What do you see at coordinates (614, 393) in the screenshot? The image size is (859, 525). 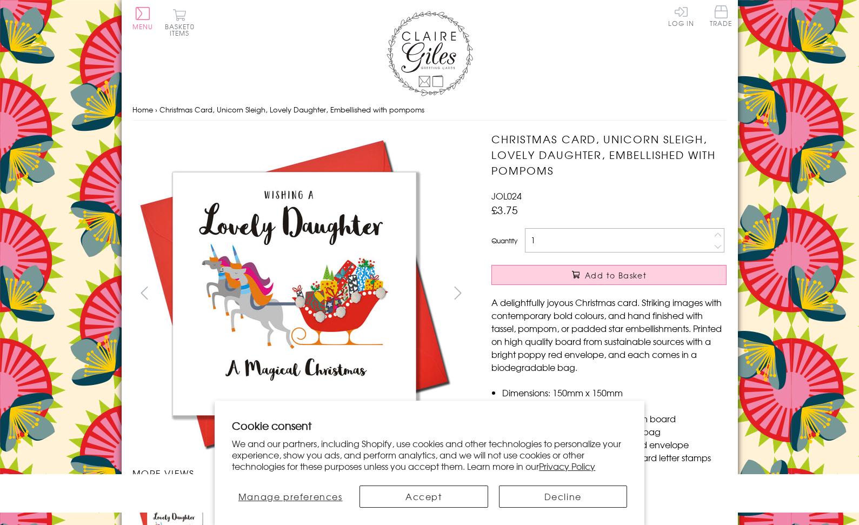 I see `li: Dimensions: 150mm x 150mm` at bounding box center [614, 393].